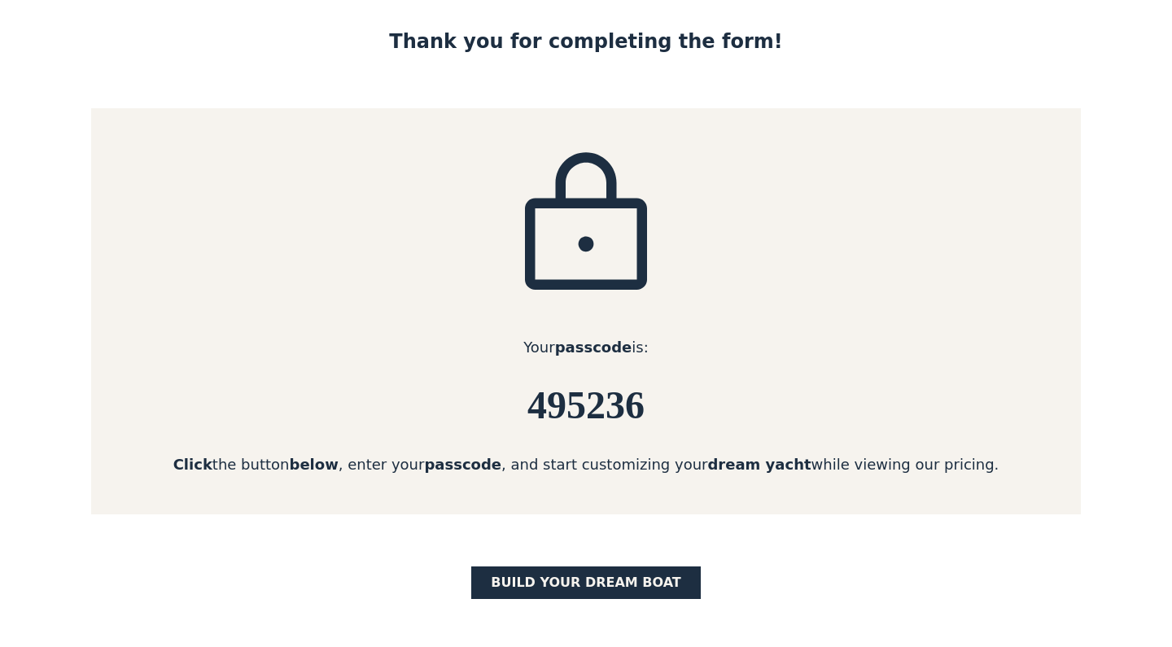 This screenshot has height=647, width=1172. What do you see at coordinates (758, 464) in the screenshot?
I see `strong: dream yacht` at bounding box center [758, 464].